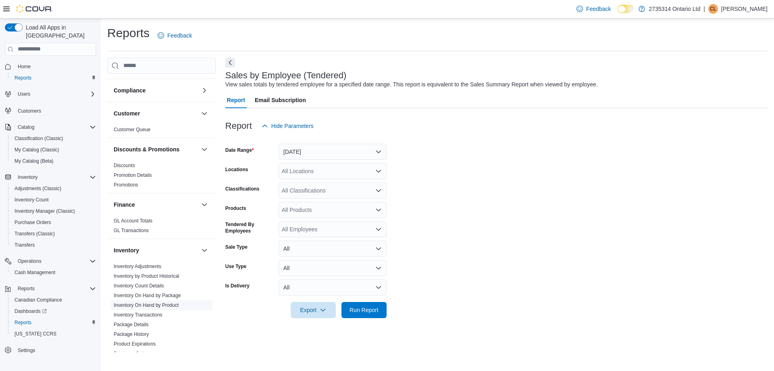  What do you see at coordinates (55, 177) in the screenshot?
I see `span: Inventory` at bounding box center [55, 177].